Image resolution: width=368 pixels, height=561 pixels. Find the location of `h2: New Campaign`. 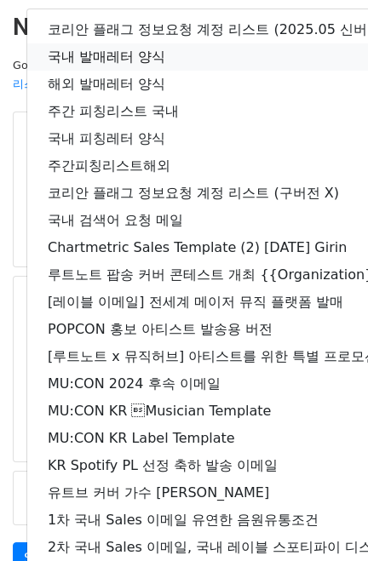

h2: New Campaign is located at coordinates (184, 27).